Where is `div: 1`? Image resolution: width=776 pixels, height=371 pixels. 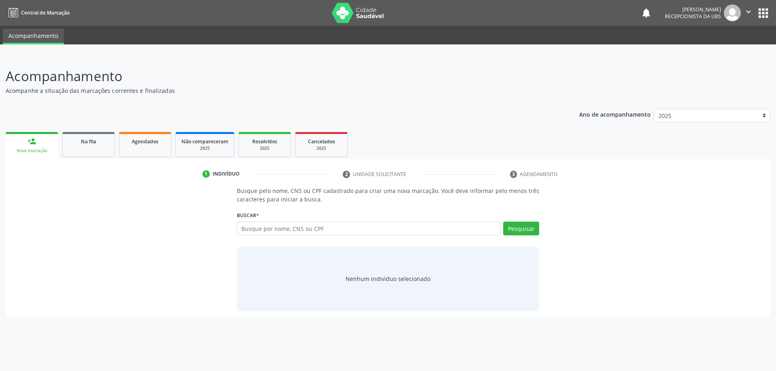 div: 1 is located at coordinates (206, 174).